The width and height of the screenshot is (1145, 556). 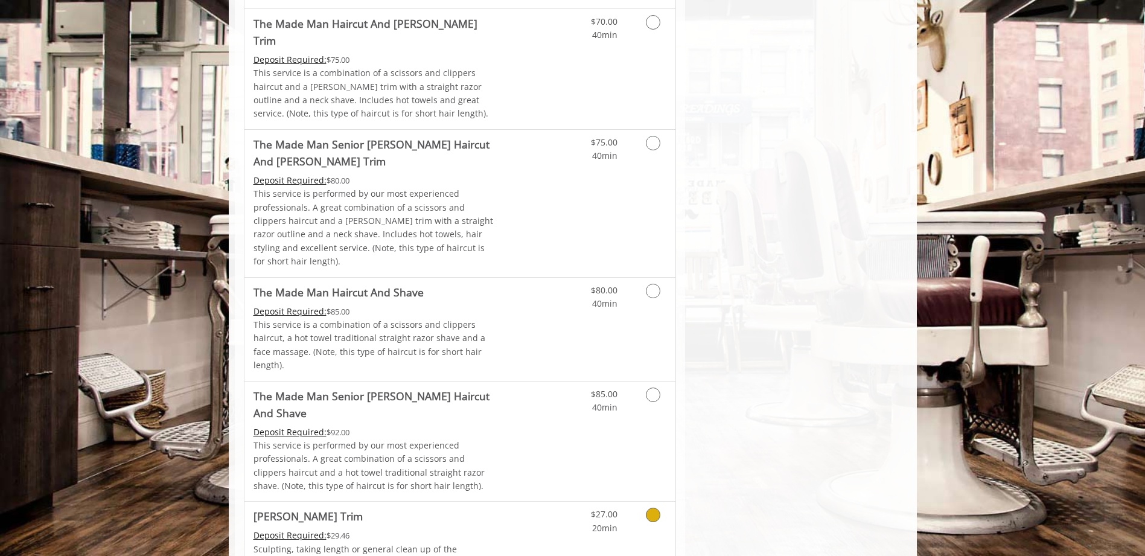 What do you see at coordinates (375, 432) in the screenshot?
I see `div: $92.00` at bounding box center [375, 432].